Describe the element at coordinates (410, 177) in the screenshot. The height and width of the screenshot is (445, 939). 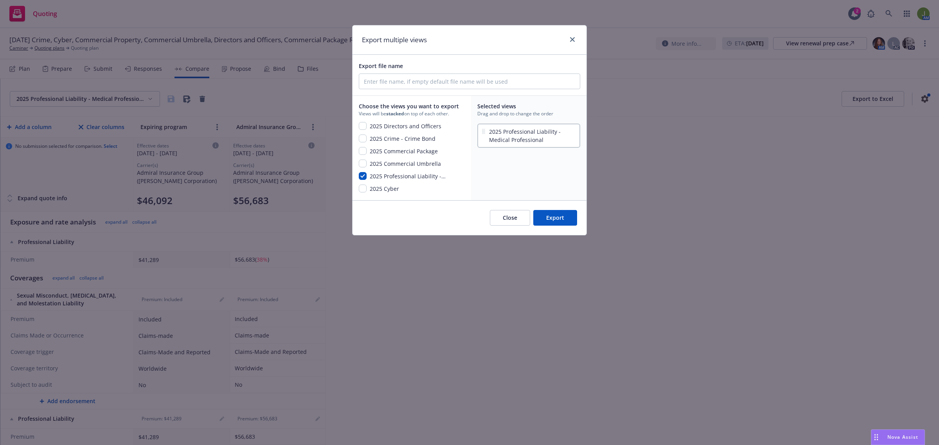
I see `button: 2025 Professional Liability - Medical Professional` at that location.